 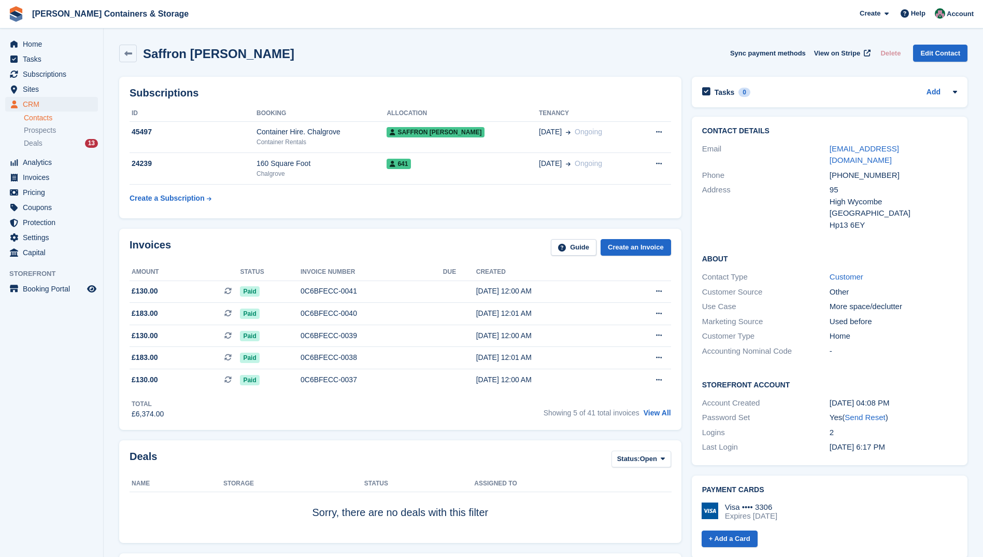 What do you see at coordinates (891, 53) in the screenshot?
I see `button: Delete` at bounding box center [891, 53].